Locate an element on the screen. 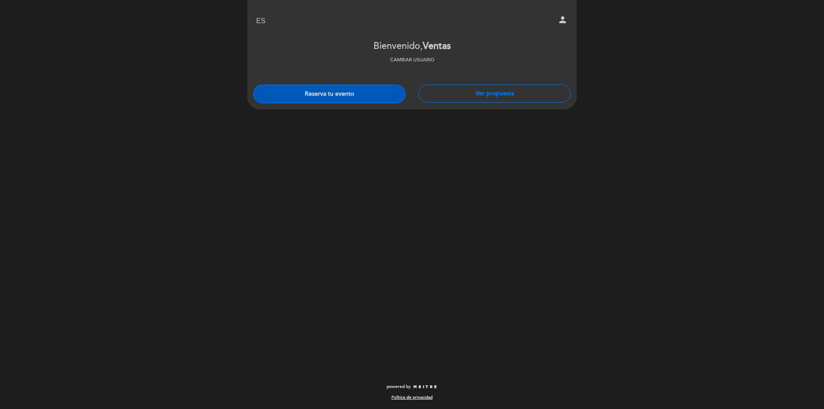 Image resolution: width=824 pixels, height=409 pixels. button: Cambiar usuario is located at coordinates (412, 60).